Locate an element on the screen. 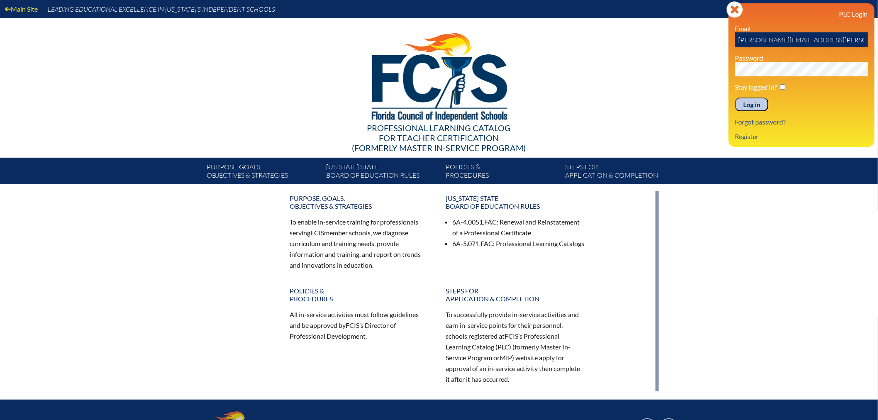 This screenshot has width=878, height=420. p: To successfully provide in-service activities and earn in-service points for their personnel, sch... is located at coordinates (515, 347).